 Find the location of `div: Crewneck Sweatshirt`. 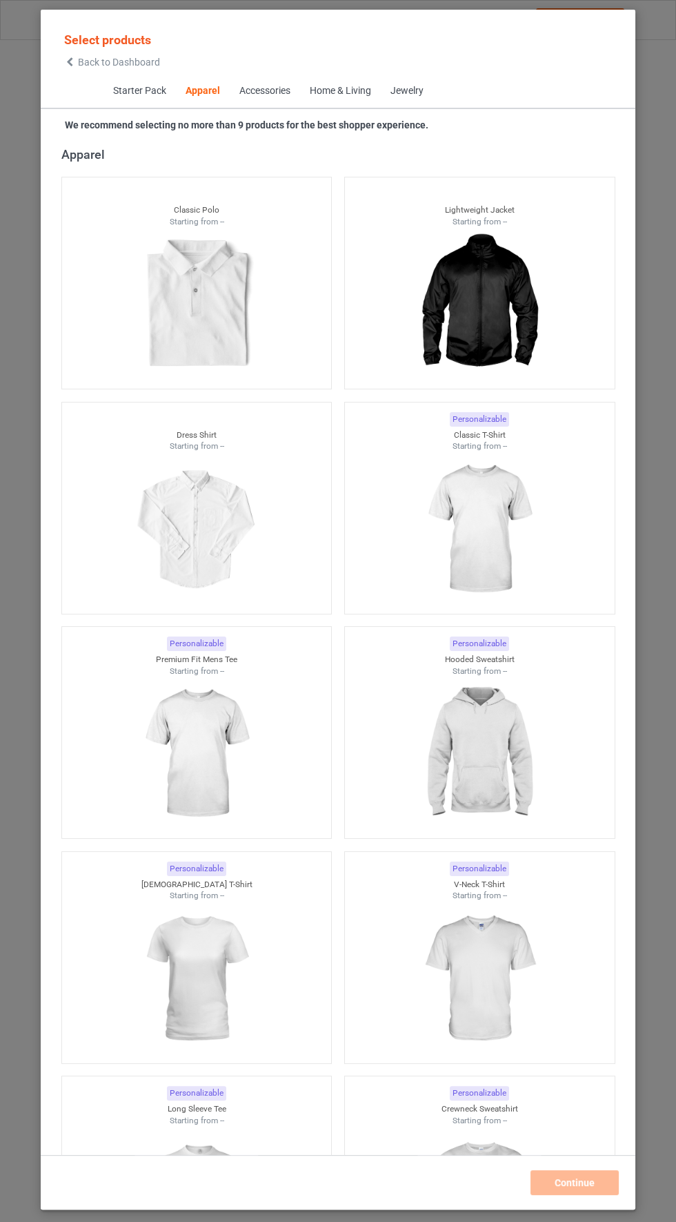

div: Crewneck Sweatshirt is located at coordinates (480, 1109).